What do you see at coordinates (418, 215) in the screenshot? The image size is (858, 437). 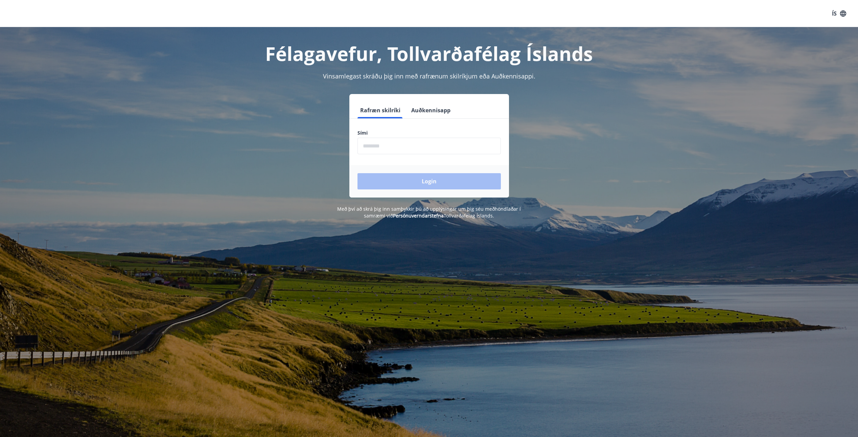 I see `a: Persónuverndarstefna` at bounding box center [418, 215].